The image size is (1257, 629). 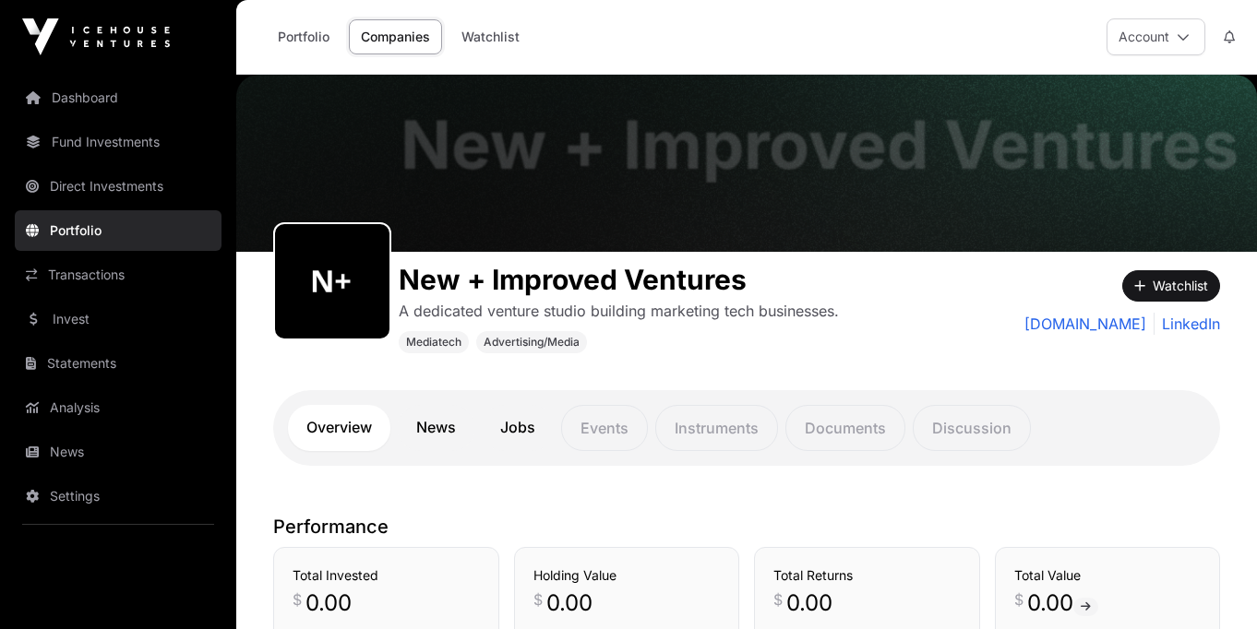 I want to click on a: Settings, so click(x=118, y=497).